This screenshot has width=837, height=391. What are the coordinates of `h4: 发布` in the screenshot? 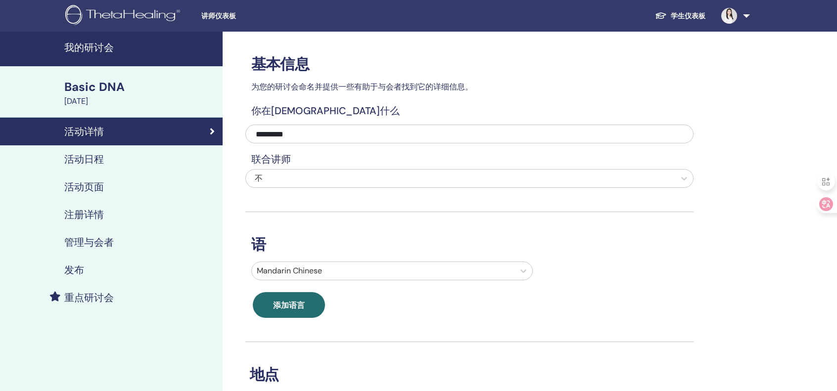 It's located at (74, 270).